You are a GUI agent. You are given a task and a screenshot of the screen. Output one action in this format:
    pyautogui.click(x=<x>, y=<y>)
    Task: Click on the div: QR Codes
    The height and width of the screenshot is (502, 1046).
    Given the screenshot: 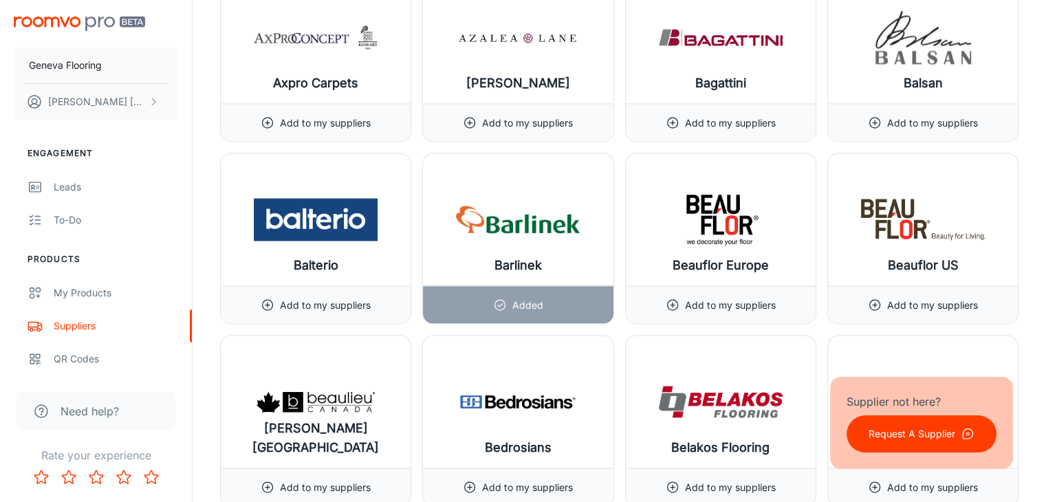 What is the action you would take?
    pyautogui.click(x=116, y=359)
    